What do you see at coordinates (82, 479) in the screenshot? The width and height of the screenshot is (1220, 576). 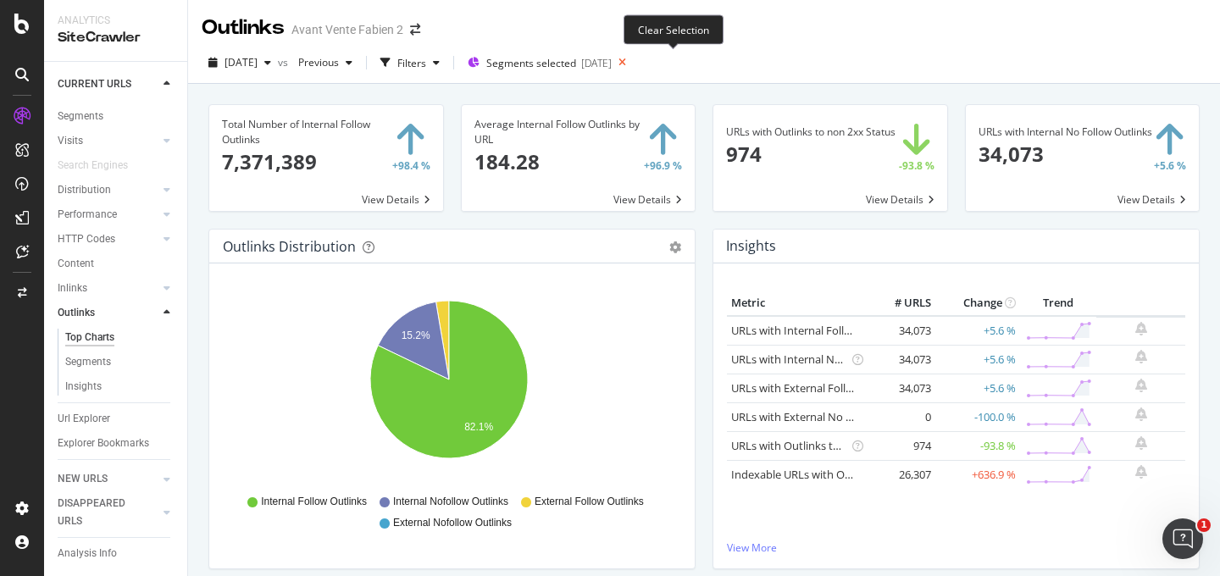 I see `div: NEW URLS` at bounding box center [82, 479].